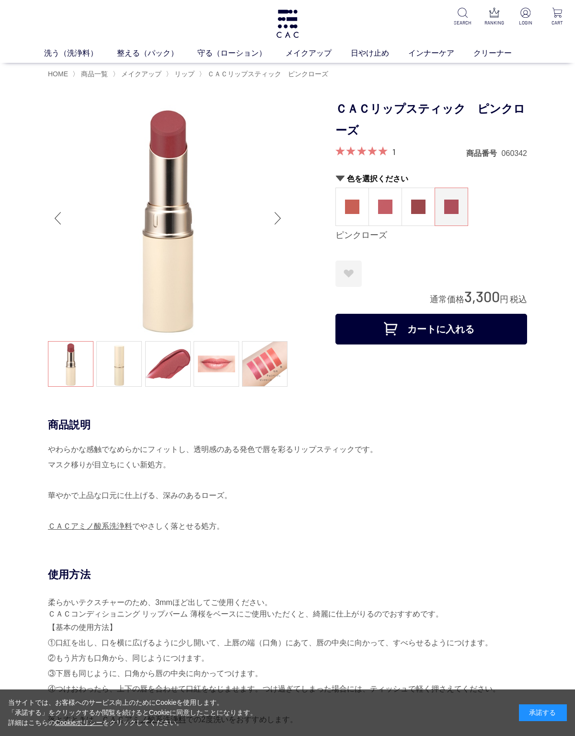 This screenshot has height=736, width=575. What do you see at coordinates (526, 23) in the screenshot?
I see `p: LOGIN` at bounding box center [526, 23].